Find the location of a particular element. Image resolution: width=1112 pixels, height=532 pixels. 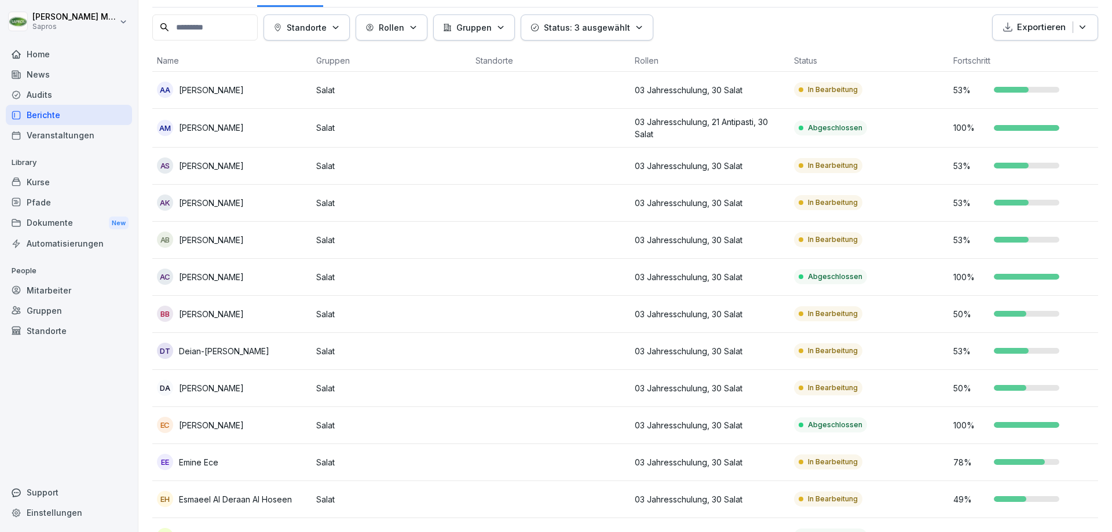

th: Fortschritt is located at coordinates (1028, 61).